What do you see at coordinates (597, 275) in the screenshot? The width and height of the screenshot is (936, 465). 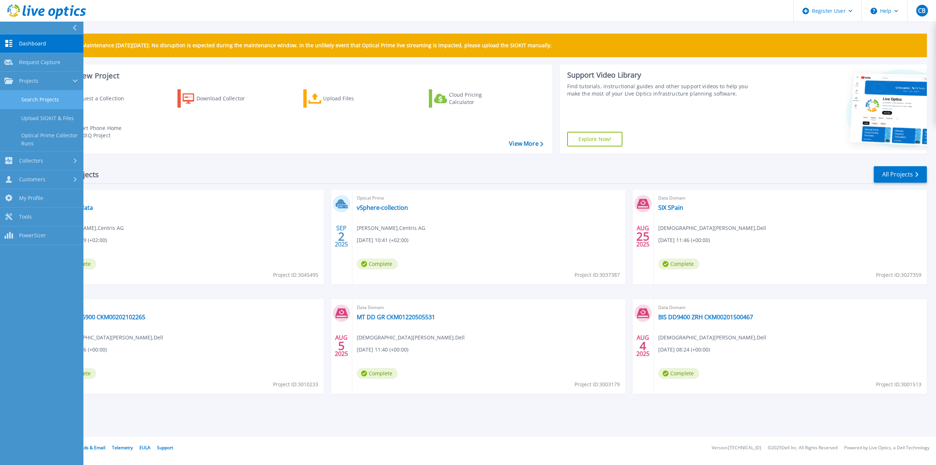 I see `span: Project ID: 3037387` at bounding box center [597, 275].